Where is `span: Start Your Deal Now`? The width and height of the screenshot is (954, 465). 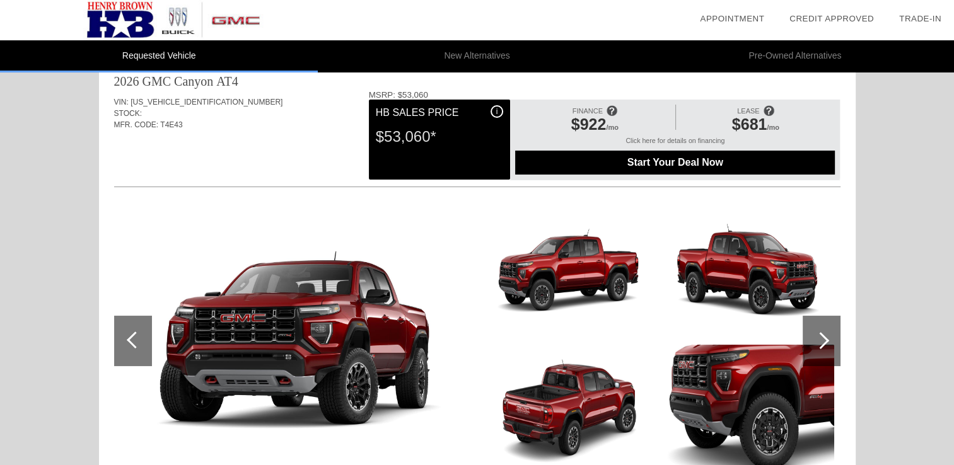 span: Start Your Deal Now is located at coordinates (675, 163).